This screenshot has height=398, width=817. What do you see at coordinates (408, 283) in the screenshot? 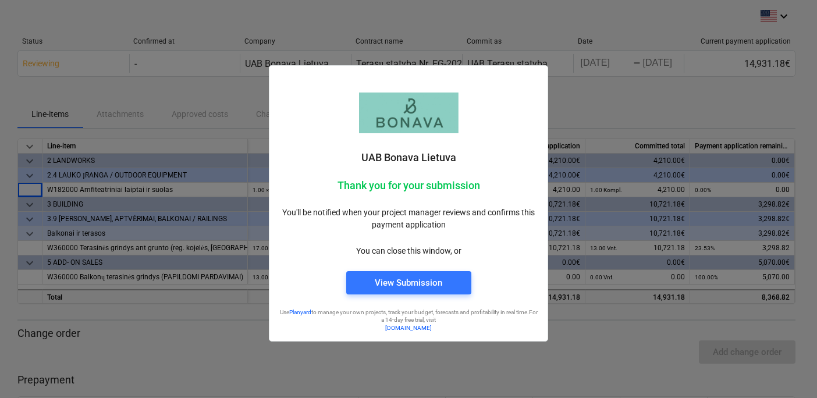
I see `button: View Submission` at bounding box center [408, 283].